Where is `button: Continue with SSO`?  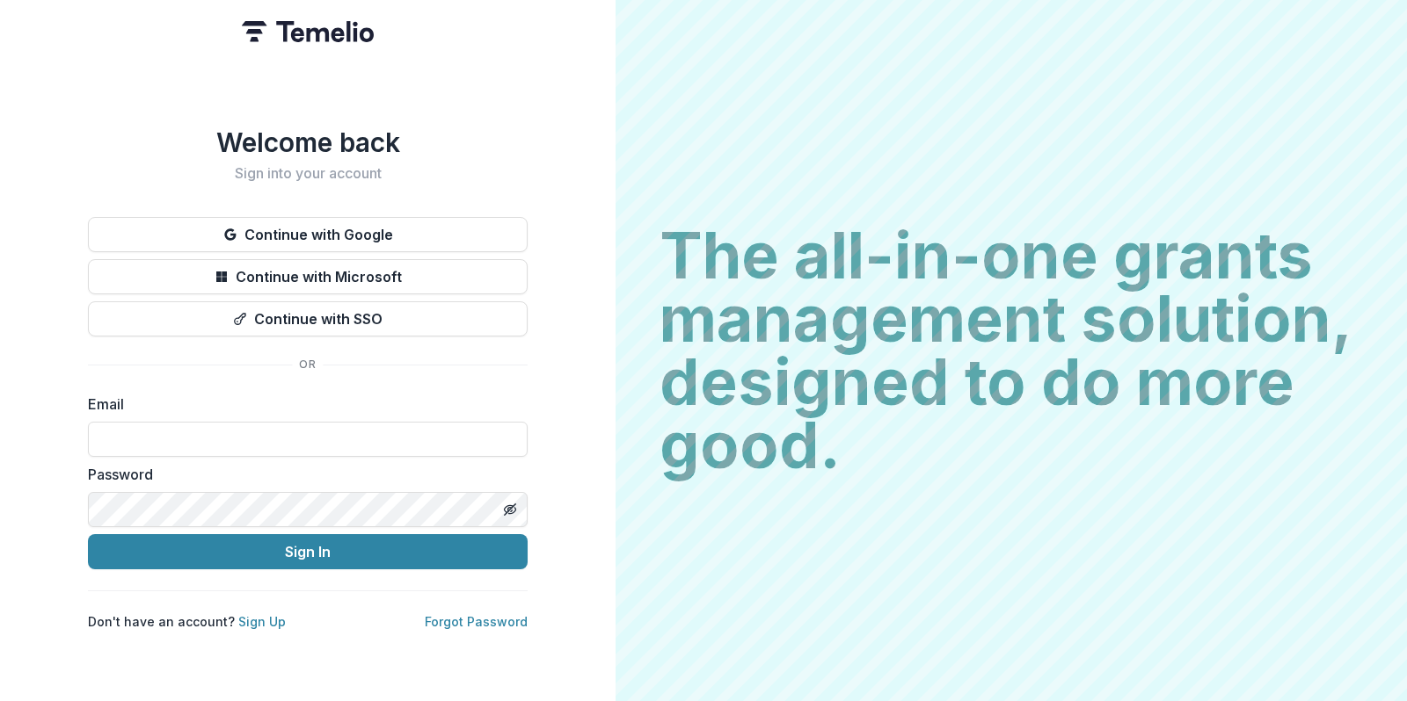 button: Continue with SSO is located at coordinates (308, 319).